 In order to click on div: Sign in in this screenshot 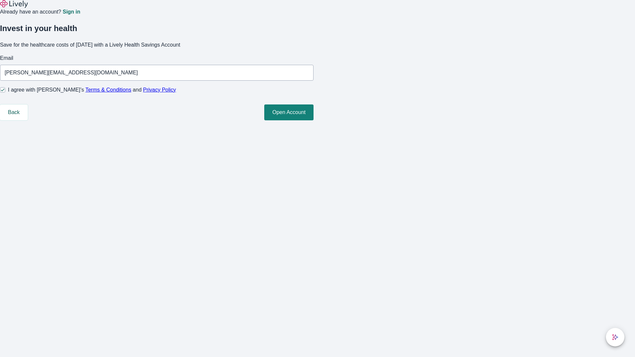, I will do `click(71, 12)`.